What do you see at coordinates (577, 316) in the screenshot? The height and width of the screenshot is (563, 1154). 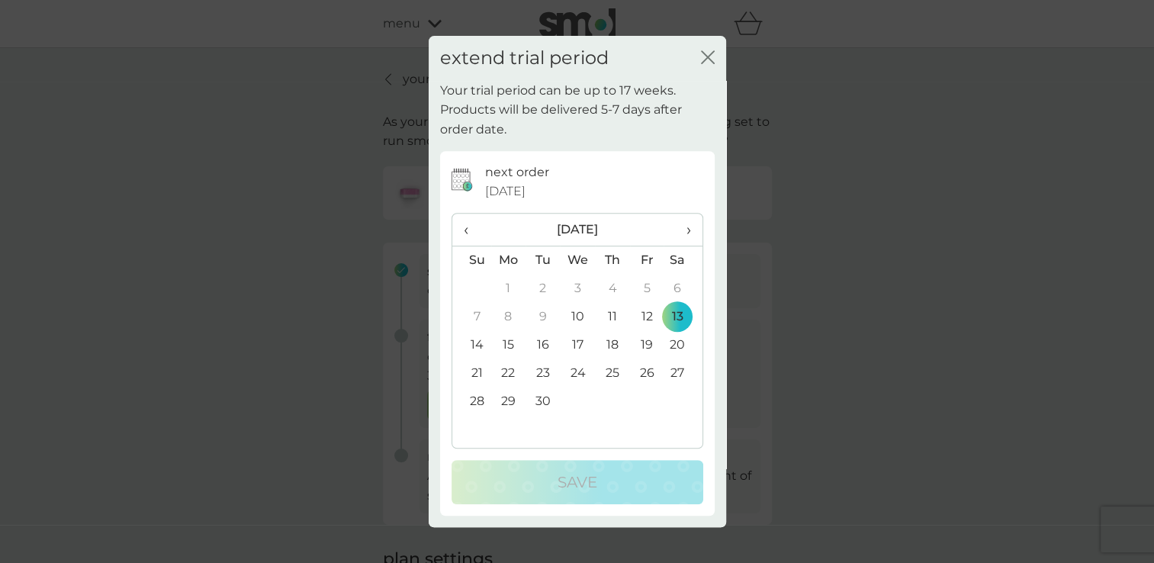 I see `td: 10` at bounding box center [577, 316].